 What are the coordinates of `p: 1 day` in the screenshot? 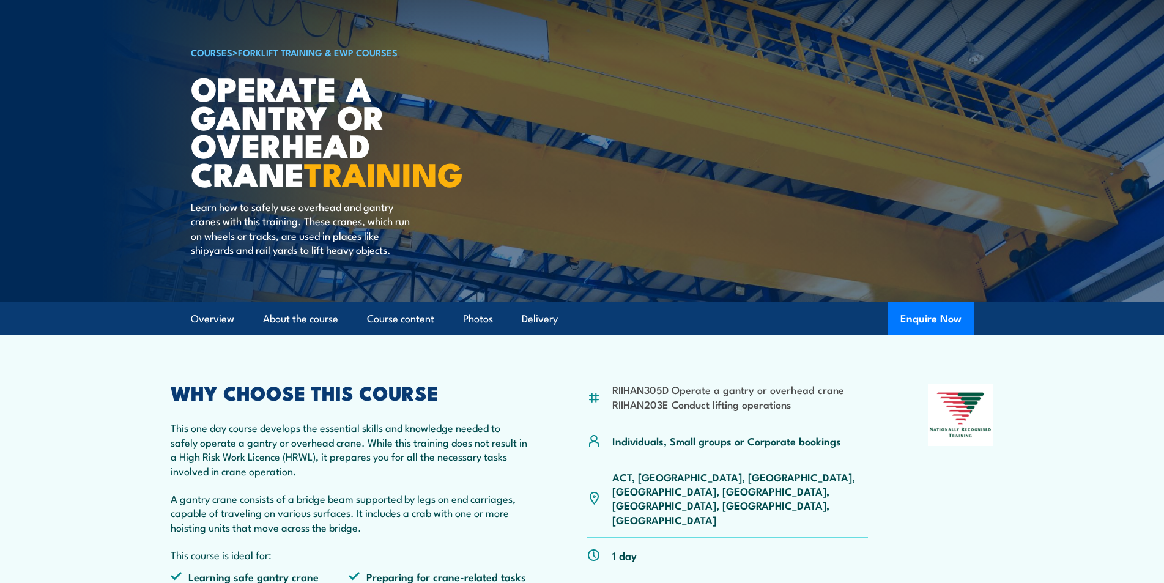 It's located at (625, 555).